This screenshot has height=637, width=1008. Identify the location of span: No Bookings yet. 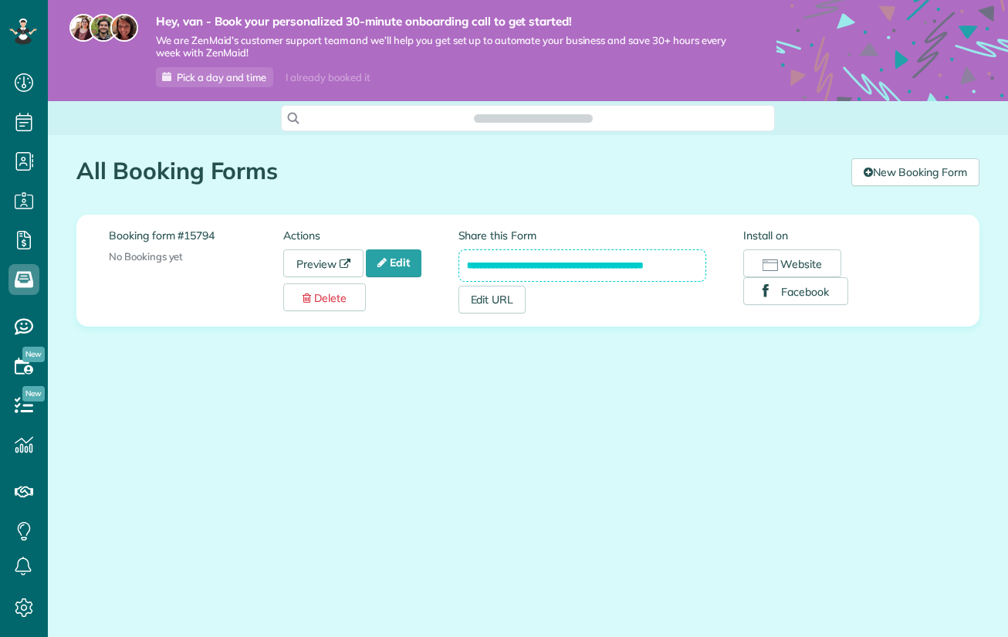
(146, 256).